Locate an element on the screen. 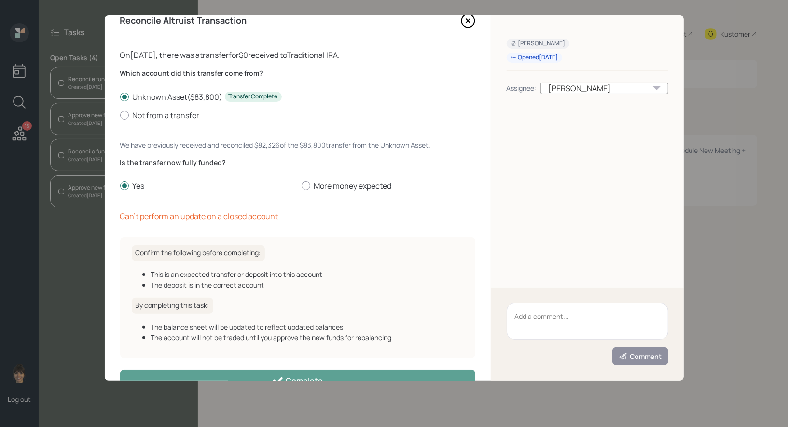 Image resolution: width=788 pixels, height=427 pixels. h4: Reconcile Altruist Transaction is located at coordinates (183, 21).